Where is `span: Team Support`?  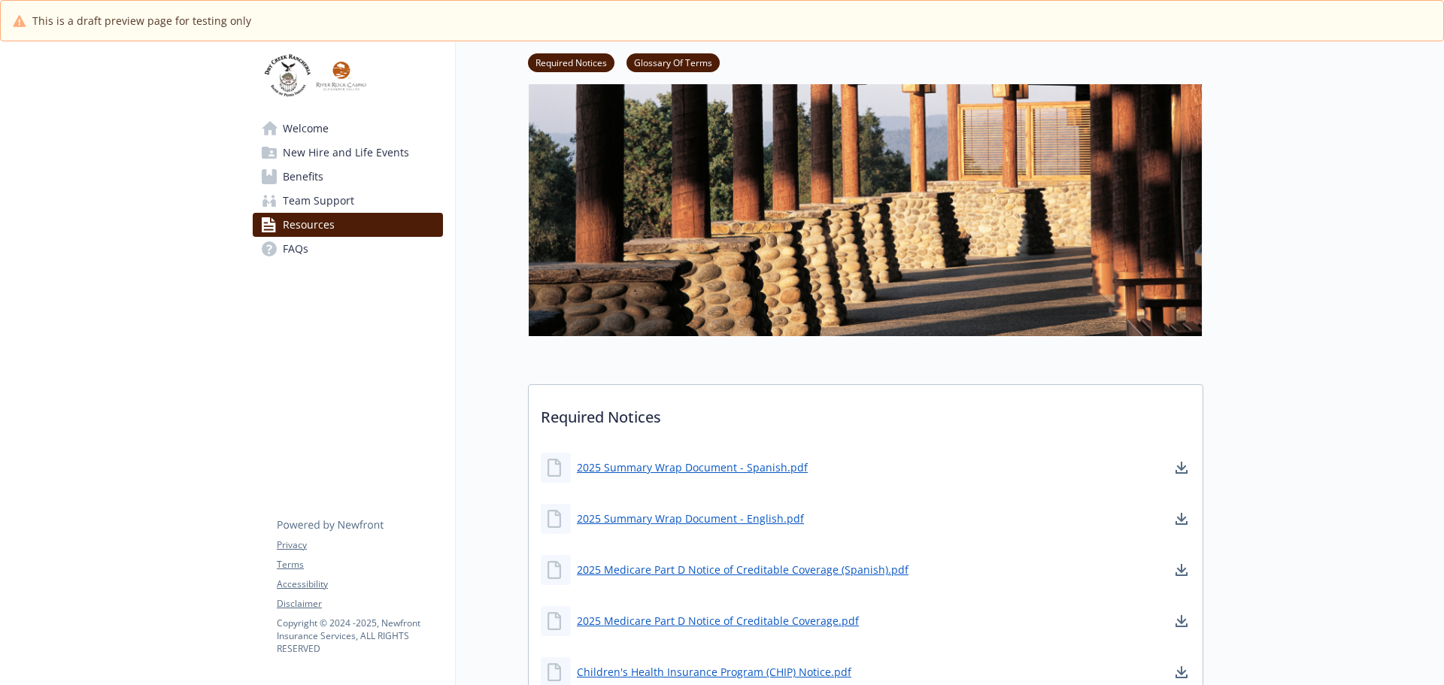
span: Team Support is located at coordinates (318, 201).